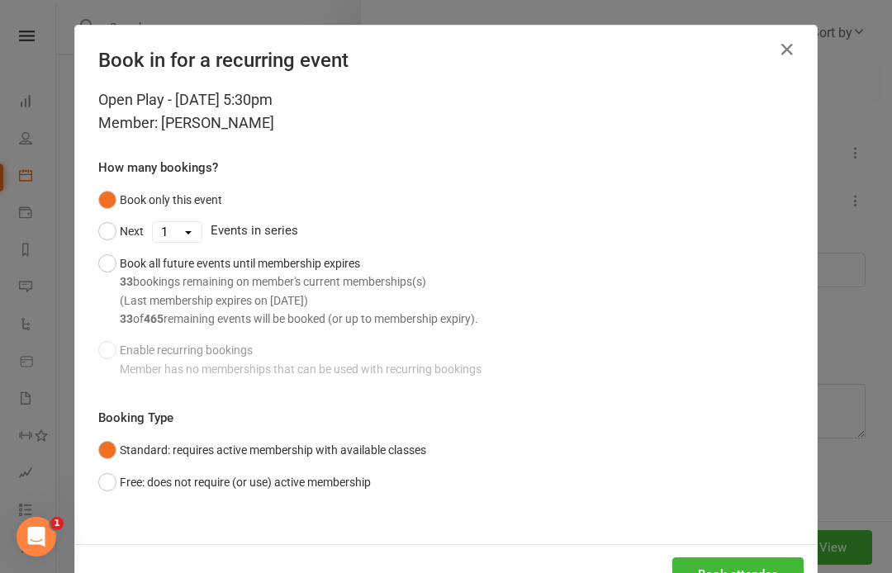 This screenshot has width=892, height=573. Describe the element at coordinates (787, 50) in the screenshot. I see `button: Close` at that location.